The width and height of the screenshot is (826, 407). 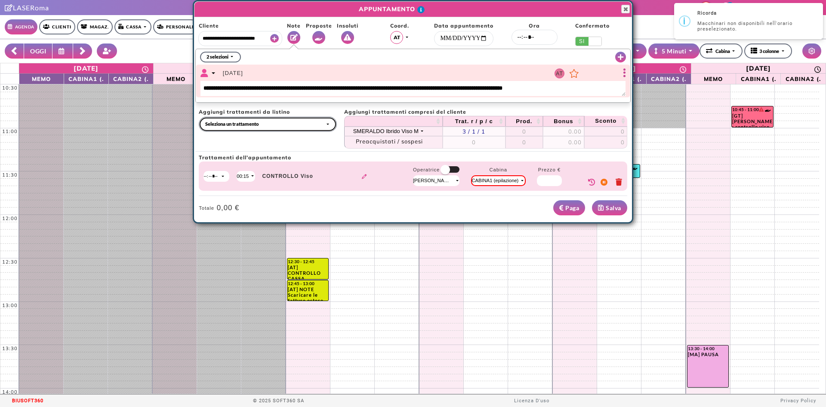 I want to click on div: 14:00, so click(x=10, y=392).